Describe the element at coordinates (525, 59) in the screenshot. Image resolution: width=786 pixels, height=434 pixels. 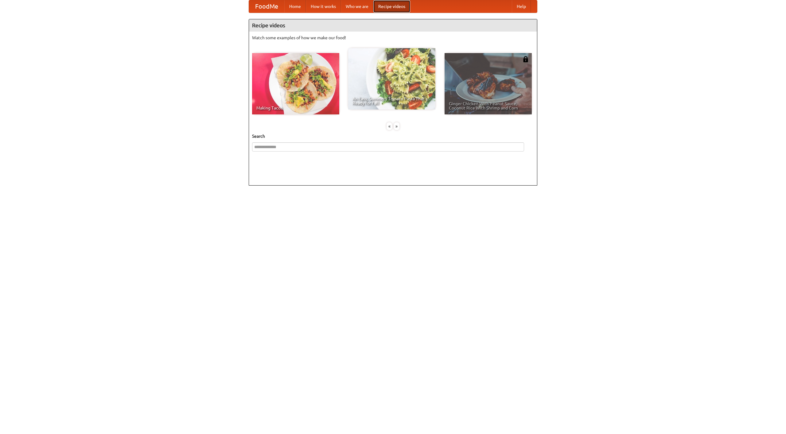
I see `img: 483408.png` at that location.